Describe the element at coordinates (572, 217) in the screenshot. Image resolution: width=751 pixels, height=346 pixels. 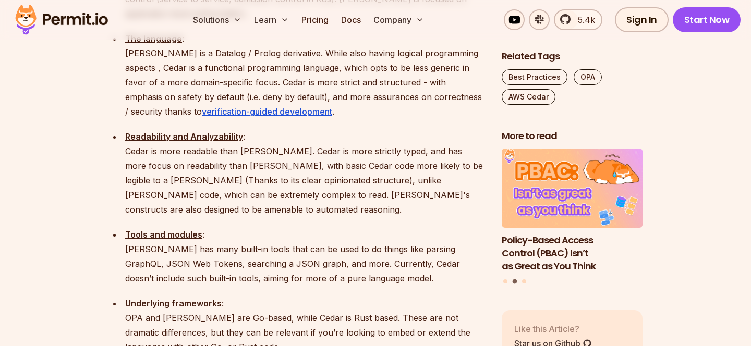
I see `div: Posts` at that location.